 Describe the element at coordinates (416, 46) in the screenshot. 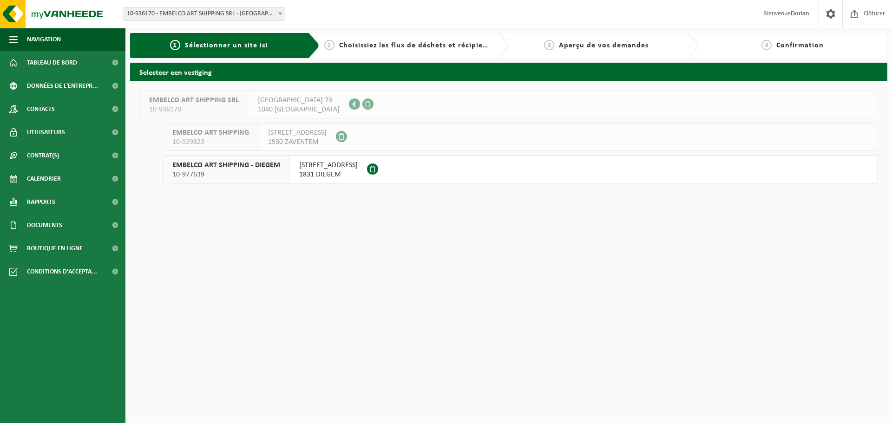

I see `span: Choisissiez les flux de déchets et récipients` at that location.